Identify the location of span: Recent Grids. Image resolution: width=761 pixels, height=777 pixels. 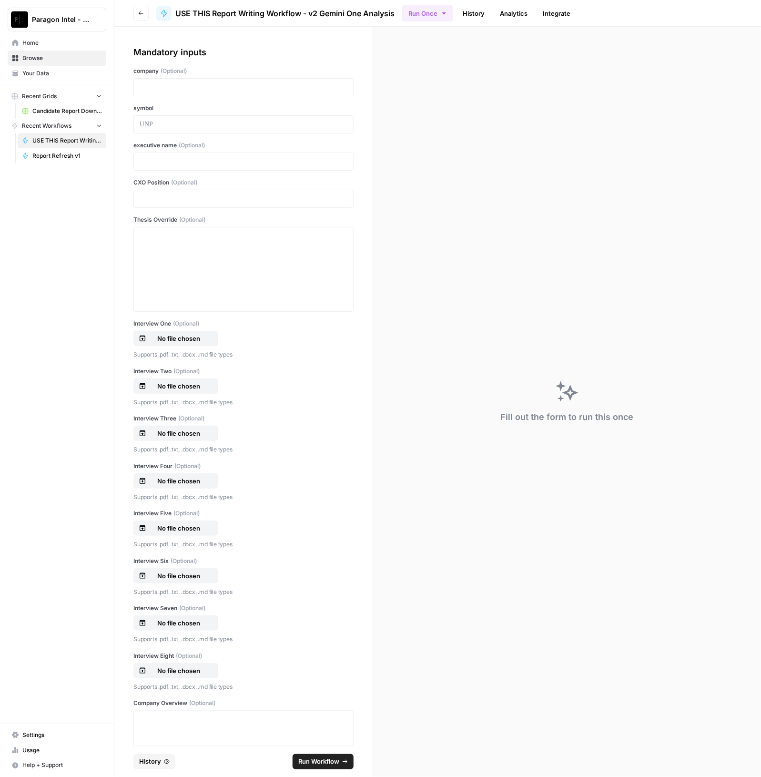
(39, 96).